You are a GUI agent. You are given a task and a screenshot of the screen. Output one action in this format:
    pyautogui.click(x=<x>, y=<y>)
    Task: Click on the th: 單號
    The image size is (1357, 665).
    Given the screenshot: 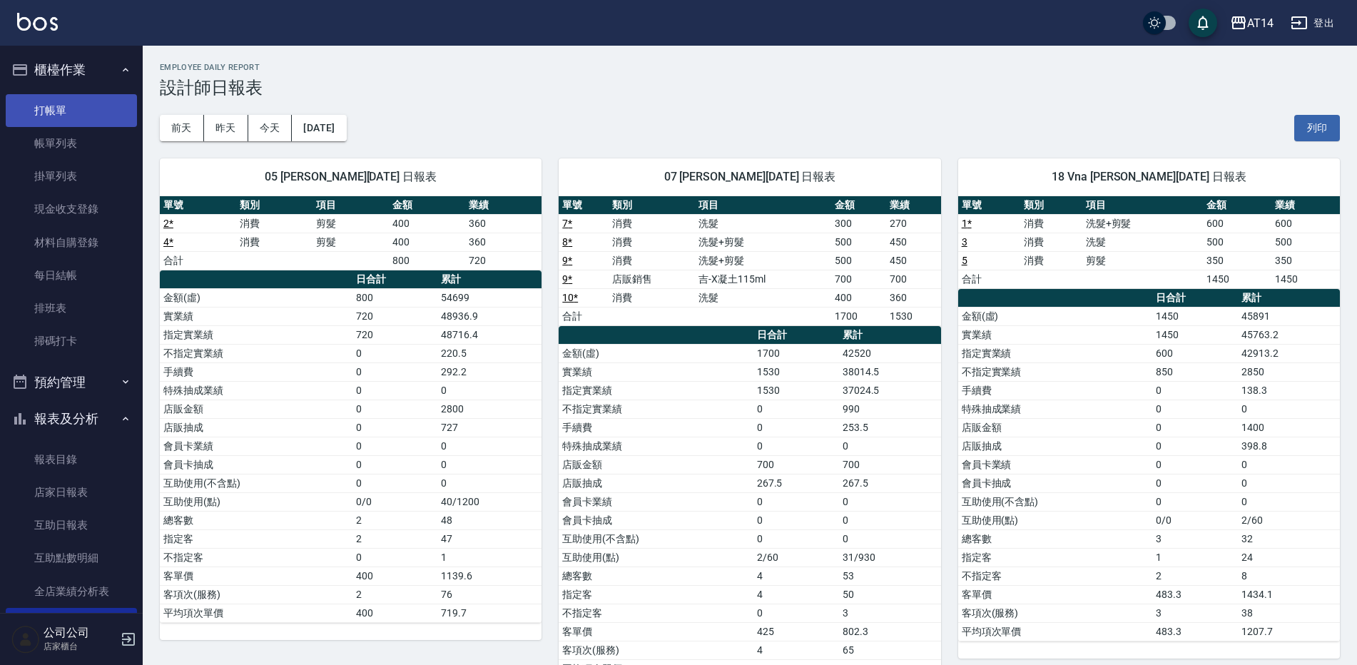 What is the action you would take?
    pyautogui.click(x=583, y=205)
    